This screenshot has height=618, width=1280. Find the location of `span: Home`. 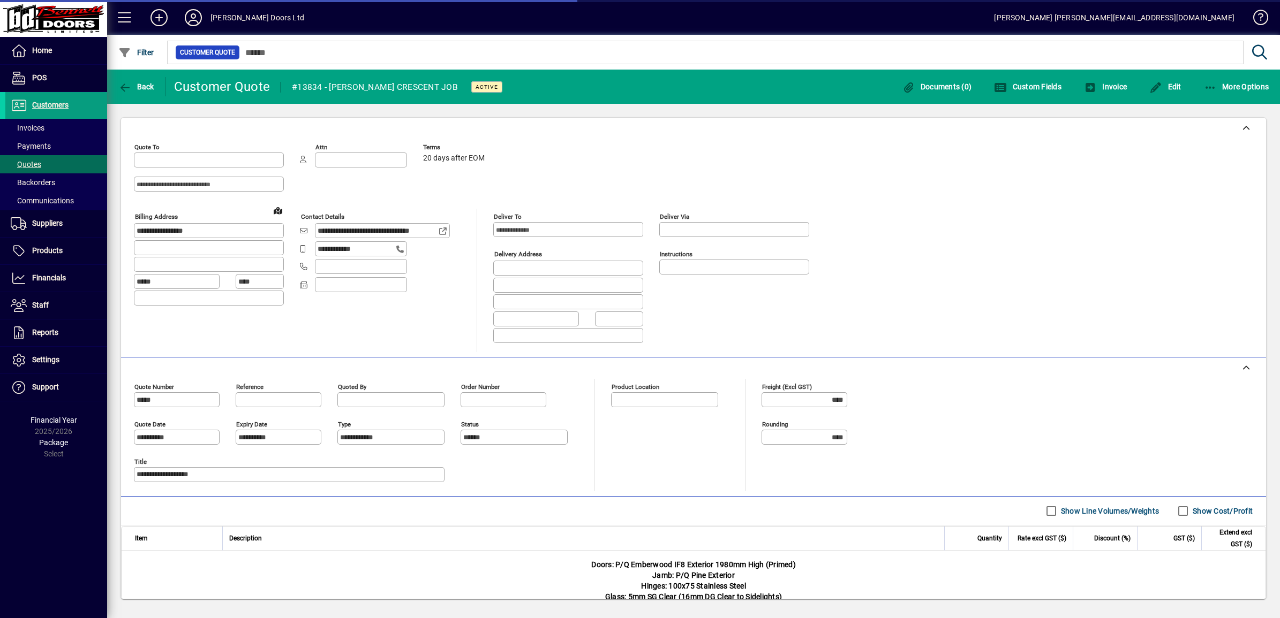

span: Home is located at coordinates (42, 50).